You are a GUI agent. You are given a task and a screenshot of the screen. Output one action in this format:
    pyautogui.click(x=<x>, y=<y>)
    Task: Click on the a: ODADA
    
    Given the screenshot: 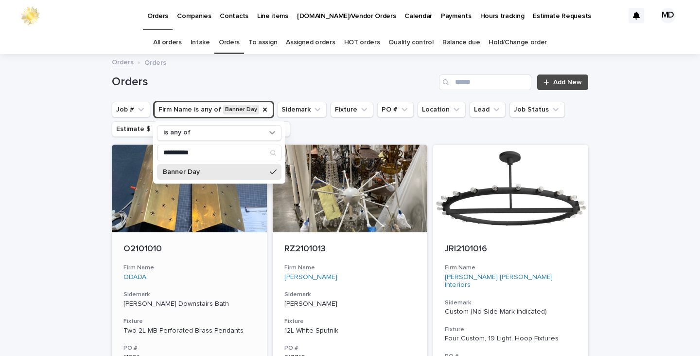 What is the action you would take?
    pyautogui.click(x=135, y=277)
    